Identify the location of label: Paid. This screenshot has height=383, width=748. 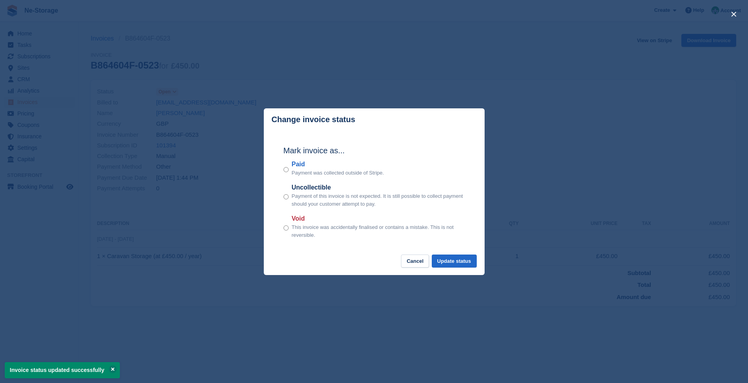
(338, 164).